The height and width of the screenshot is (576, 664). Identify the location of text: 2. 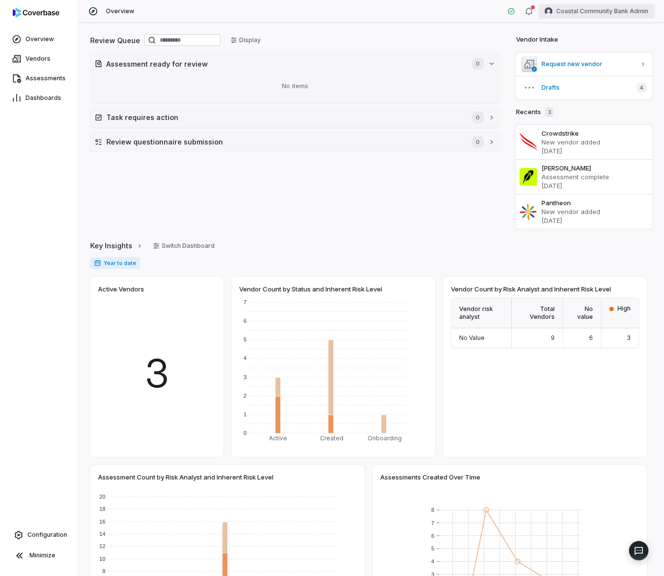
(245, 396).